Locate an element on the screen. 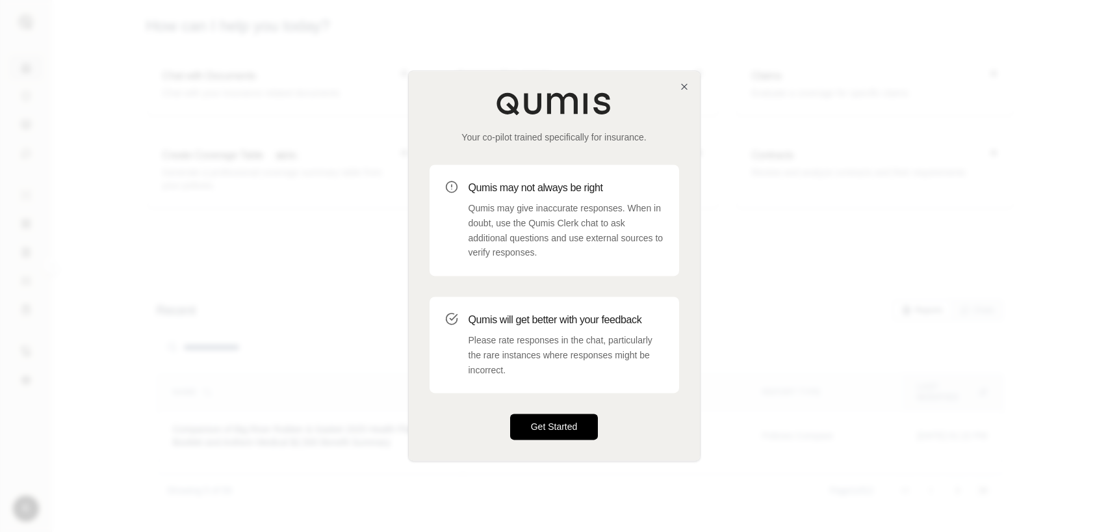 This screenshot has height=532, width=1108. h3: Qumis may not always be right is located at coordinates (566, 188).